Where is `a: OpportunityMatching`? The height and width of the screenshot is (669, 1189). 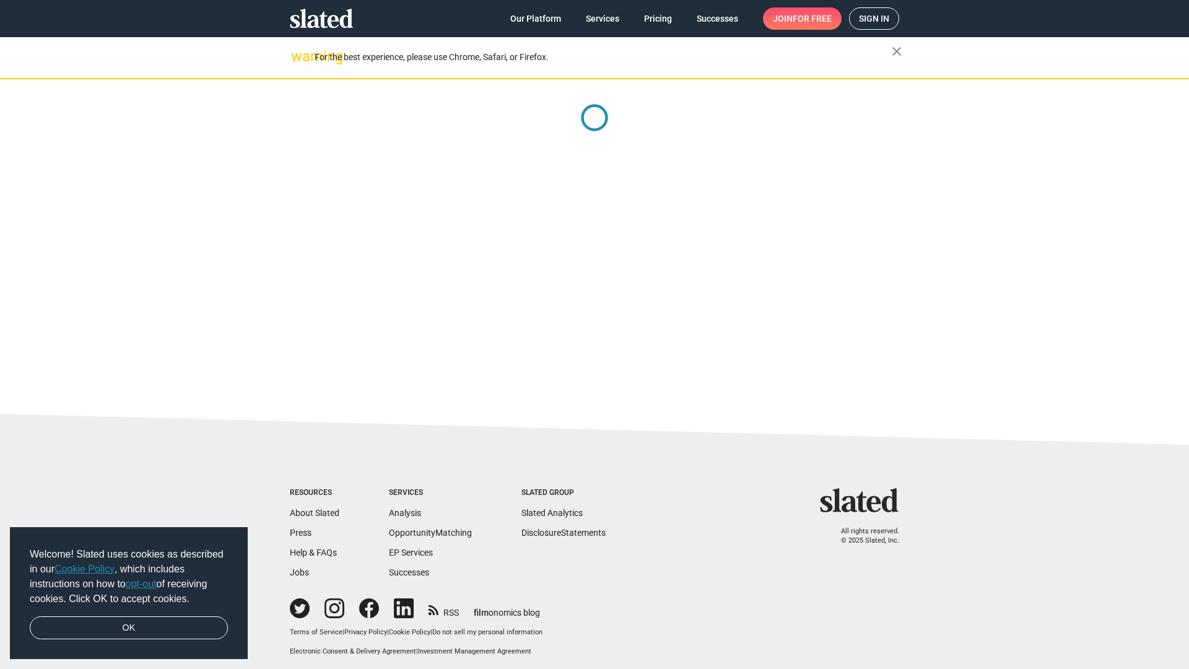 a: OpportunityMatching is located at coordinates (430, 533).